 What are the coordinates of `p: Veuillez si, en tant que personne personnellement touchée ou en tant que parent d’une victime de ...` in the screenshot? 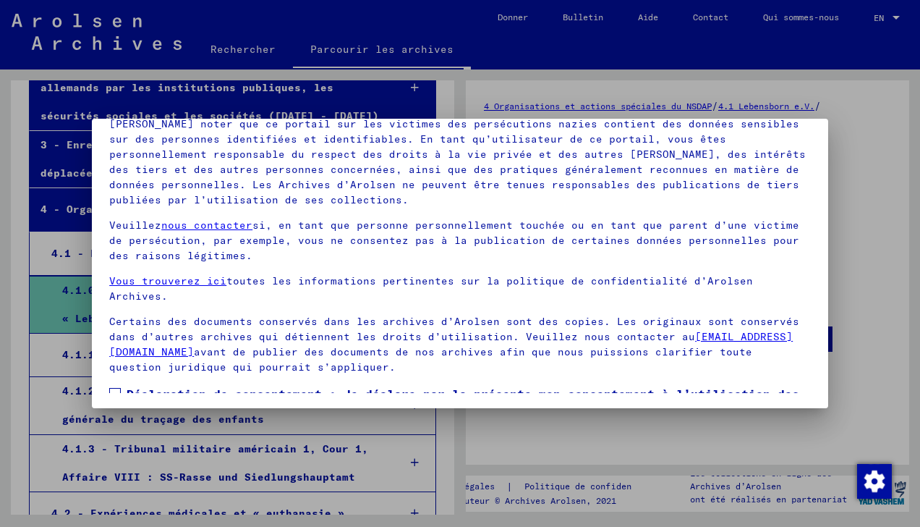 It's located at (460, 240).